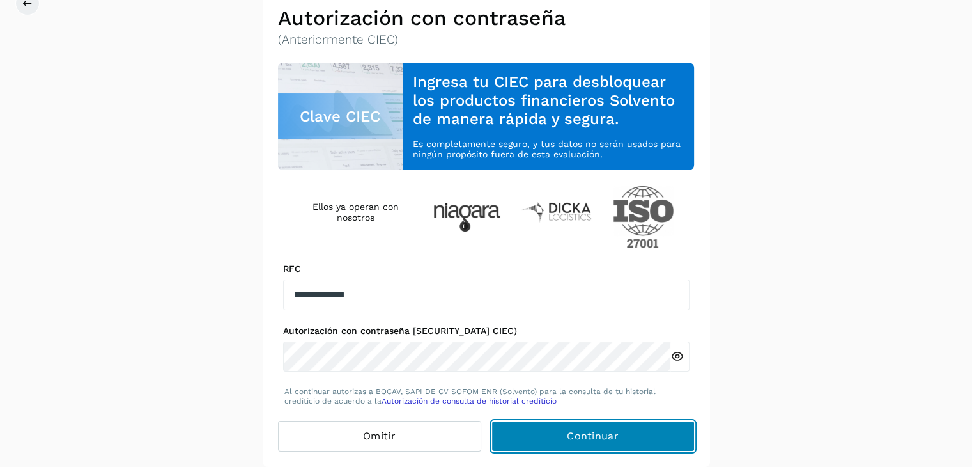  What do you see at coordinates (341, 116) in the screenshot?
I see `div: Clave CIEC` at bounding box center [341, 116].